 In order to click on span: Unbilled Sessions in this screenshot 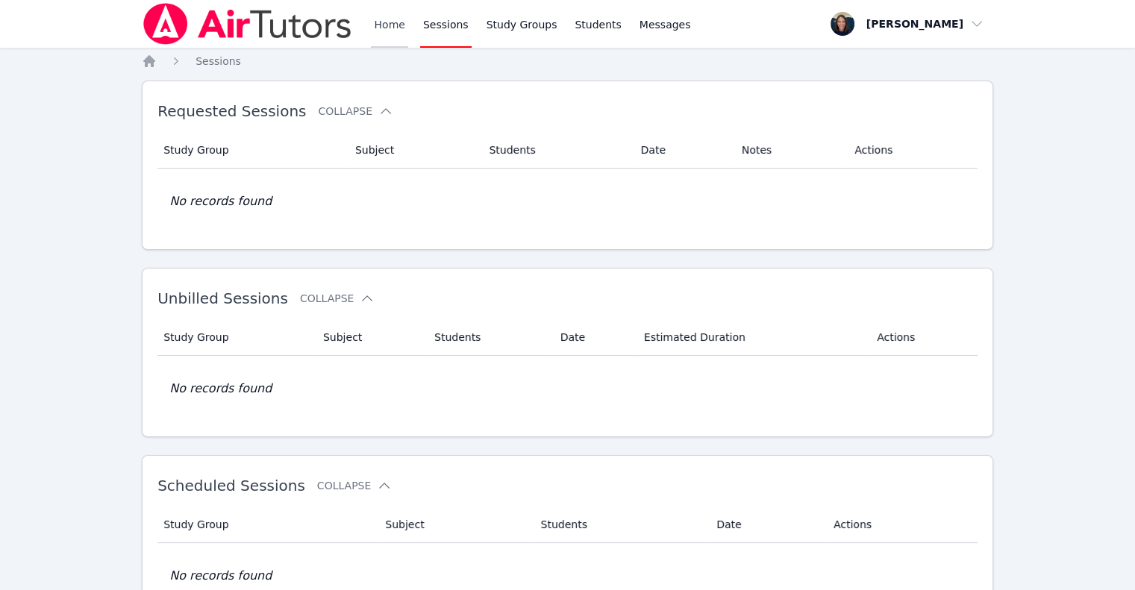, I will do `click(222, 299)`.